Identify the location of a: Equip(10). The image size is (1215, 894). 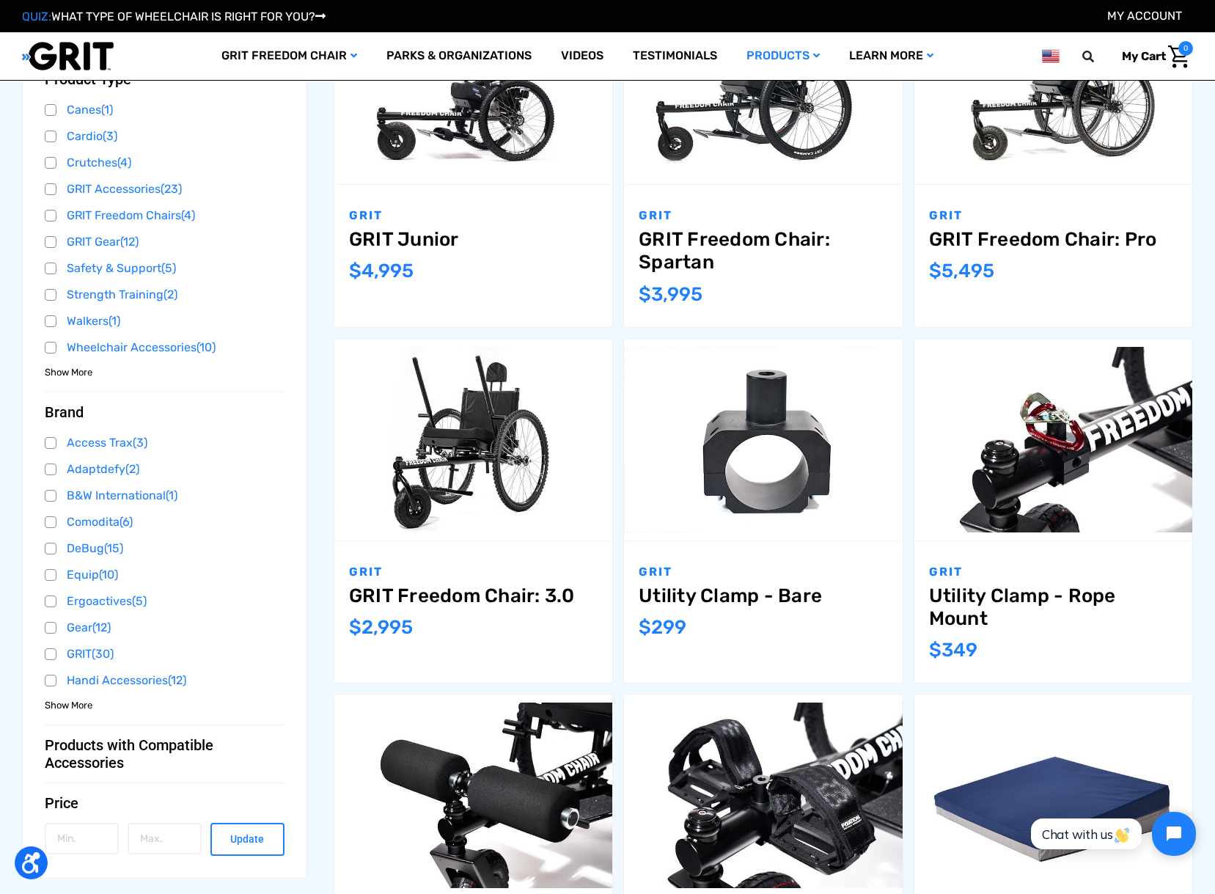
(164, 575).